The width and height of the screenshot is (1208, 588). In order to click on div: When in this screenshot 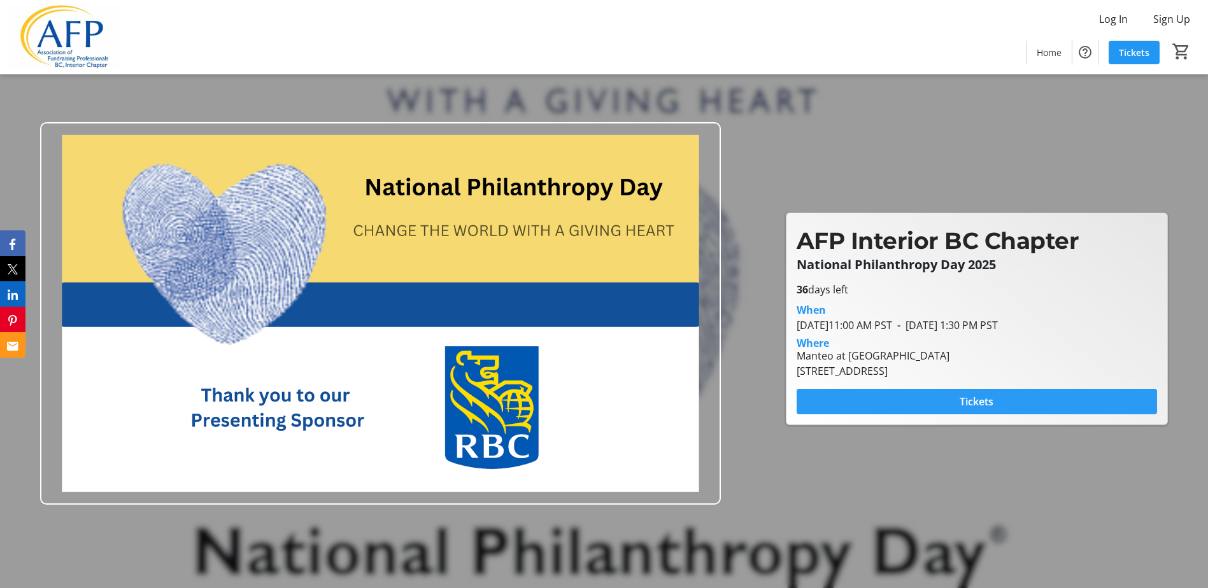, I will do `click(811, 310)`.